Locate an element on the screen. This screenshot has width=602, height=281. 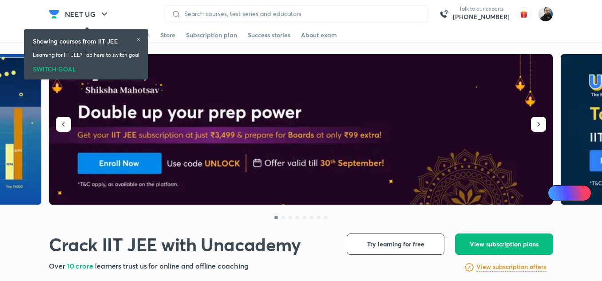
img: avatar is located at coordinates (524, 14).